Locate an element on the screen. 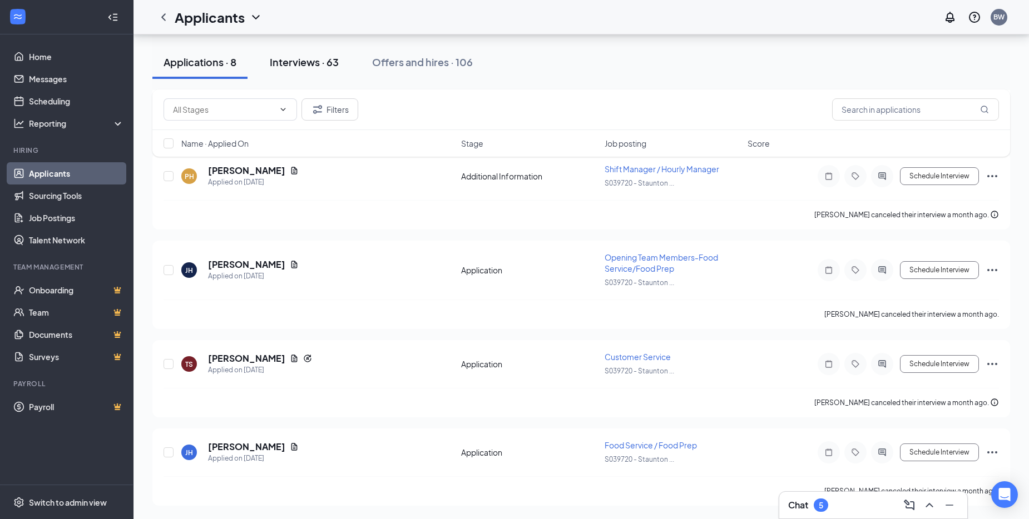 Image resolution: width=1029 pixels, height=519 pixels. div: BW is located at coordinates (999, 17).